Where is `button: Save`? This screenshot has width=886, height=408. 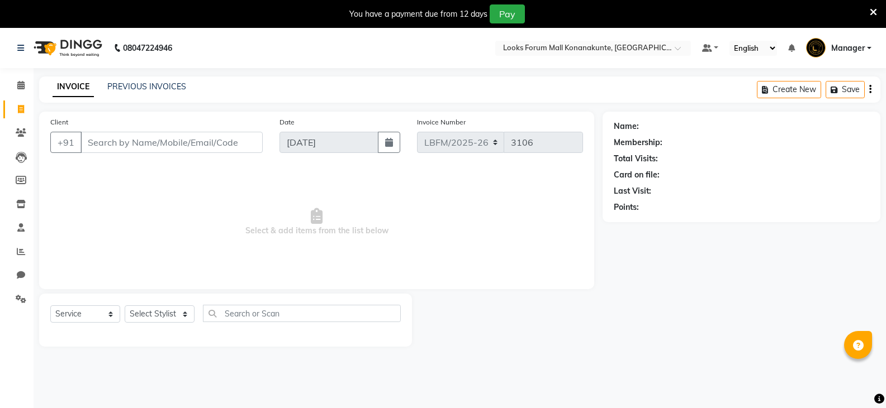
button: Save is located at coordinates (845, 89).